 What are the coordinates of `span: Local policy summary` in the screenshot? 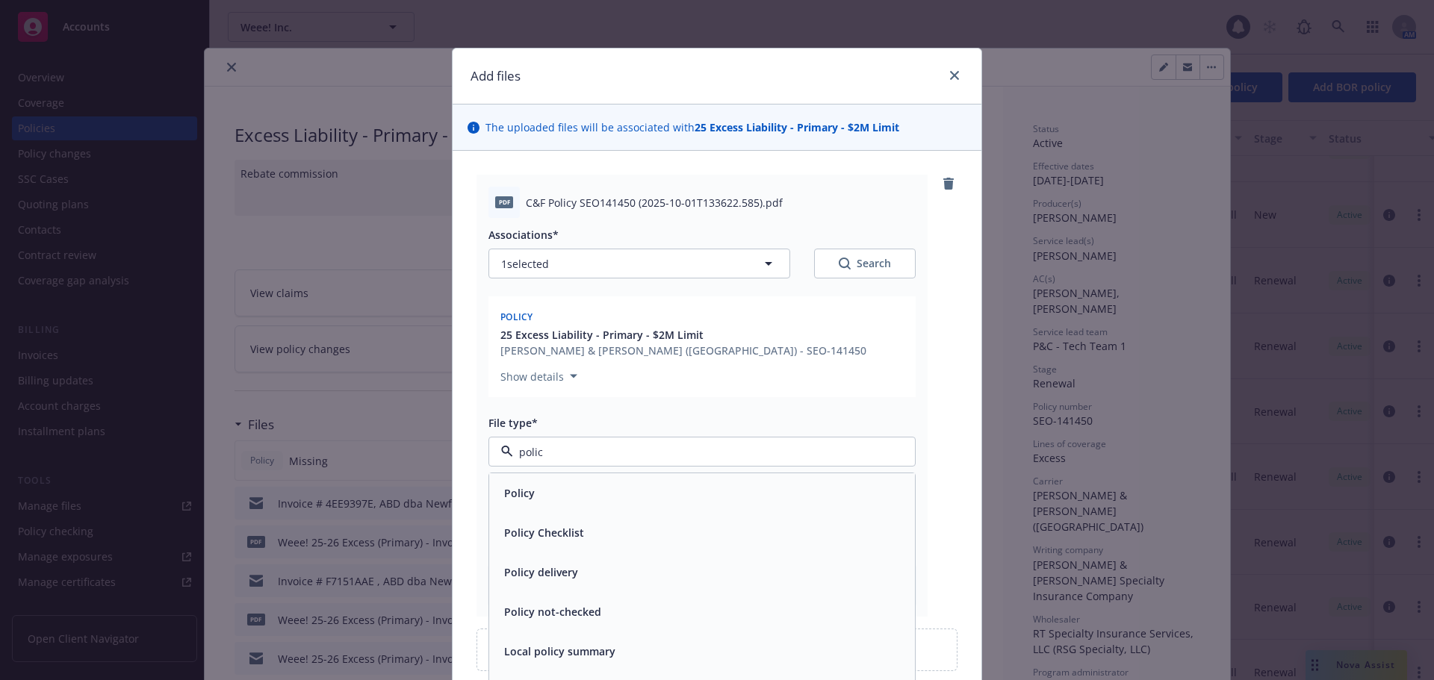 It's located at (559, 651).